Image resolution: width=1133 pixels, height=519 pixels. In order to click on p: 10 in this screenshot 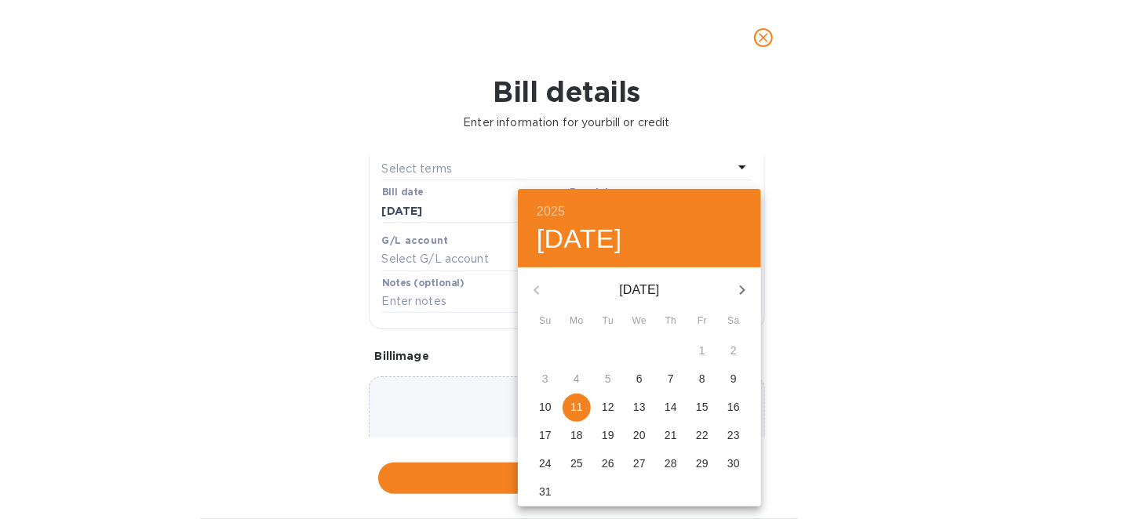, I will do `click(545, 407)`.